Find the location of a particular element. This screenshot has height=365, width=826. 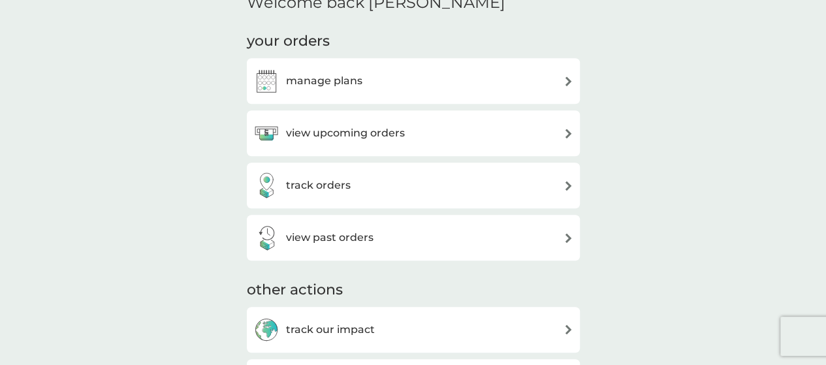

h3: manage plans is located at coordinates (324, 81).